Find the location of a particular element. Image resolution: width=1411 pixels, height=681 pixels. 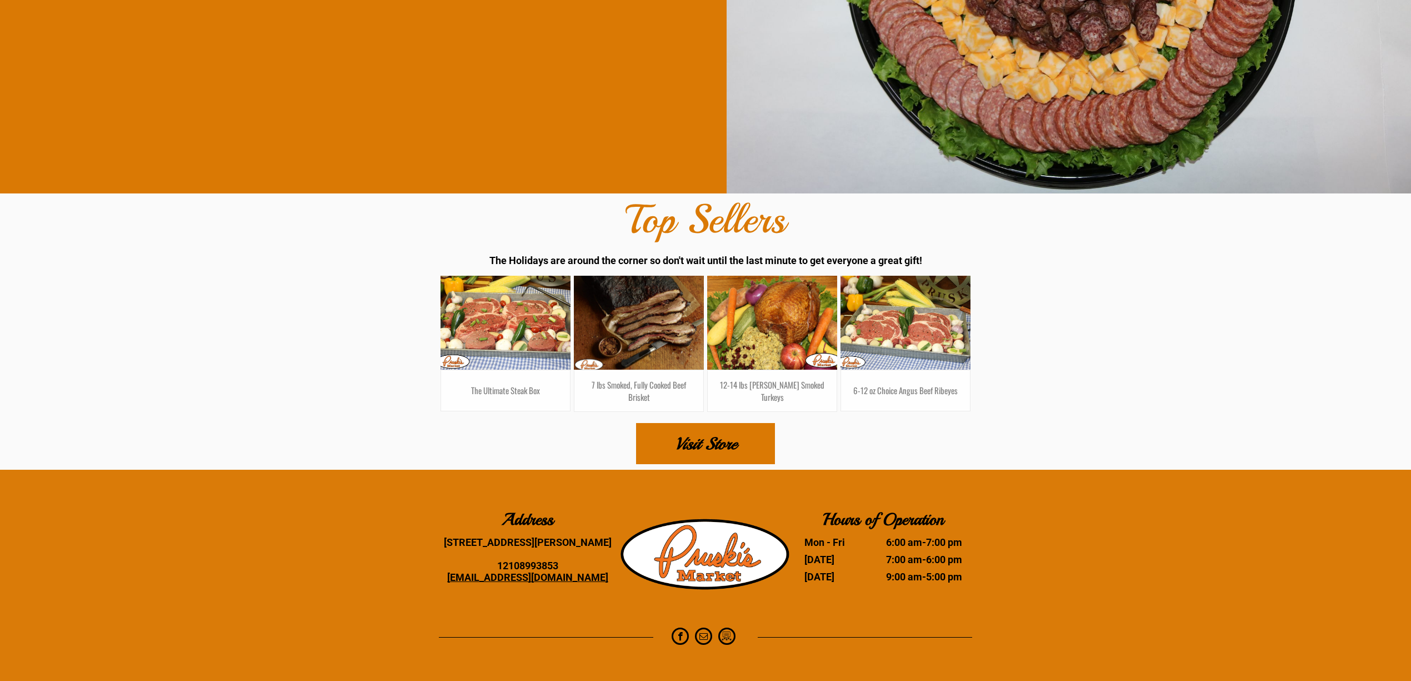

time: 9:00 am is located at coordinates (904, 576).